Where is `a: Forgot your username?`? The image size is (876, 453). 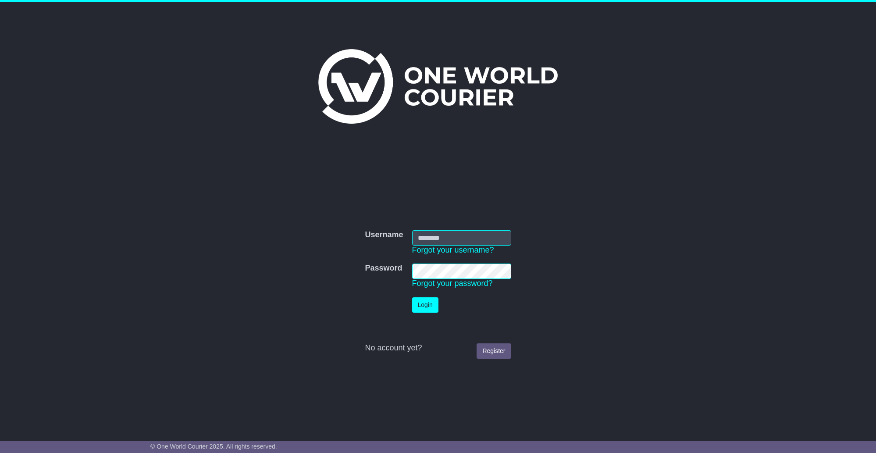
a: Forgot your username? is located at coordinates (453, 250).